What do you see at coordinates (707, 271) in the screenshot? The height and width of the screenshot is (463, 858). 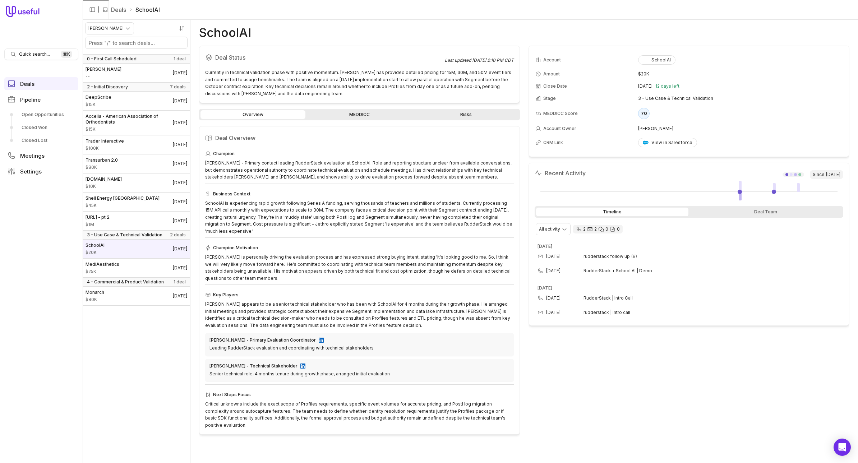 I see `span: RudderStack + School AI | Demo` at bounding box center [707, 271].